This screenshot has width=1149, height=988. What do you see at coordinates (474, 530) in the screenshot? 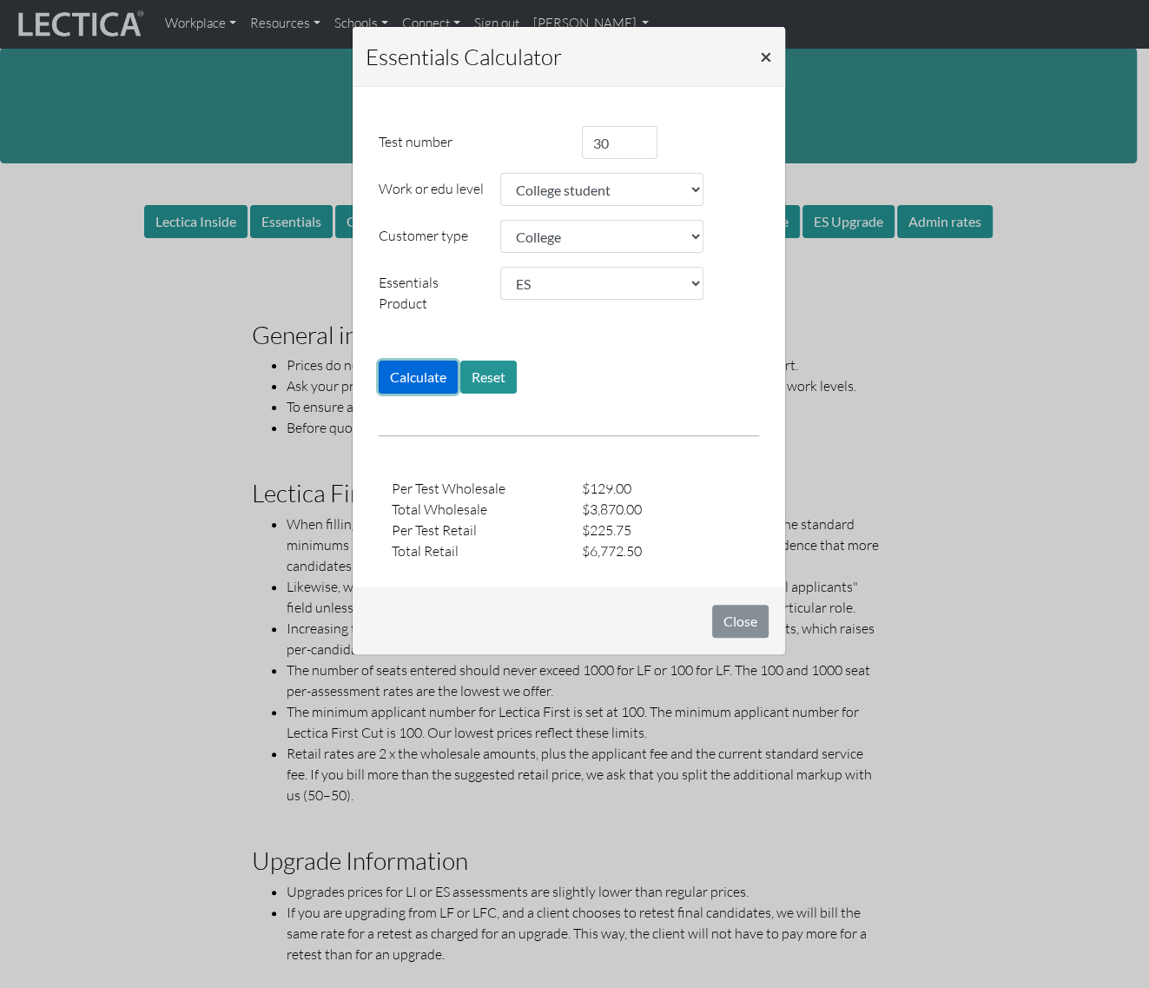
I see `div: Per Test Retail` at bounding box center [474, 530].